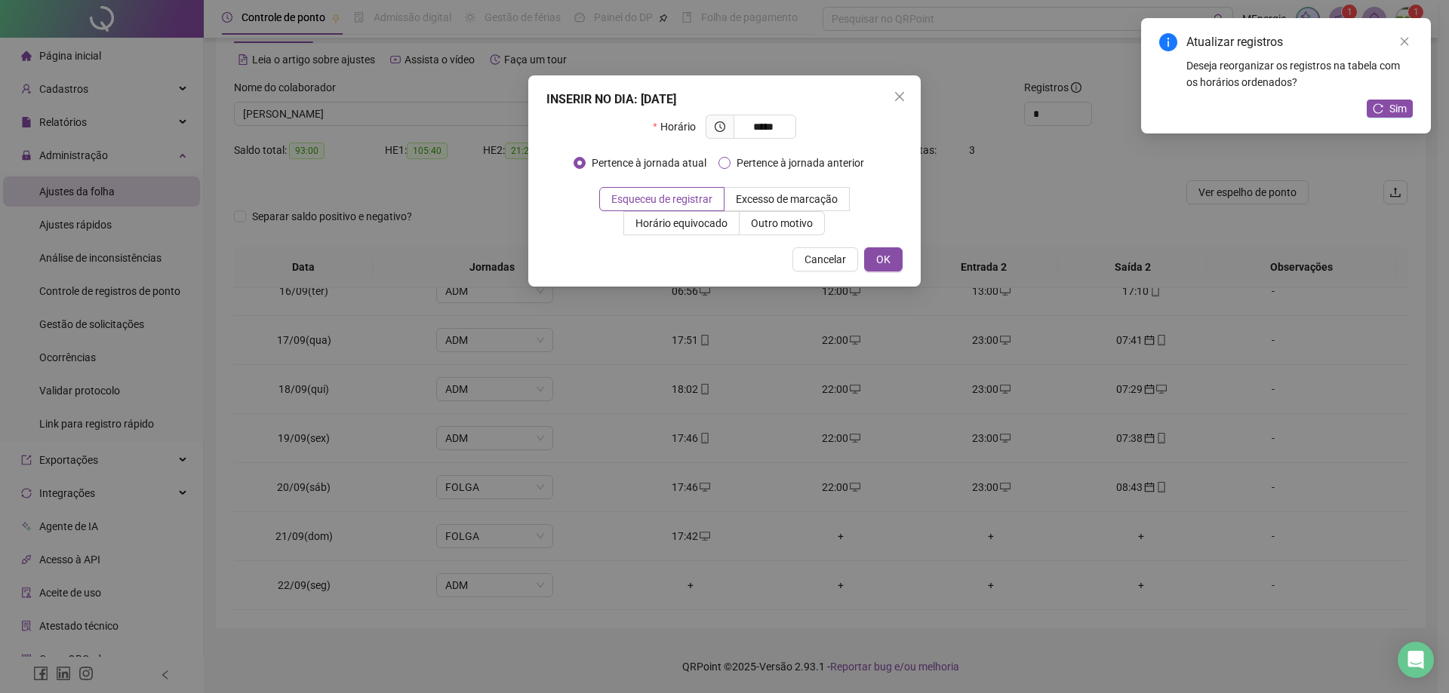 The width and height of the screenshot is (1449, 693). I want to click on span: OK, so click(883, 260).